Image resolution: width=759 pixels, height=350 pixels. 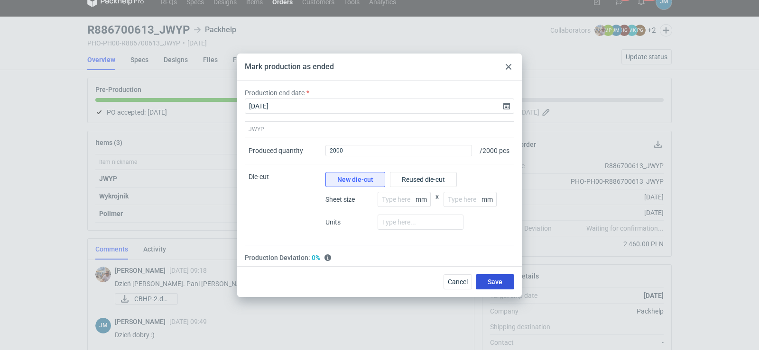 I want to click on div: Produced quantity, so click(x=275, y=151).